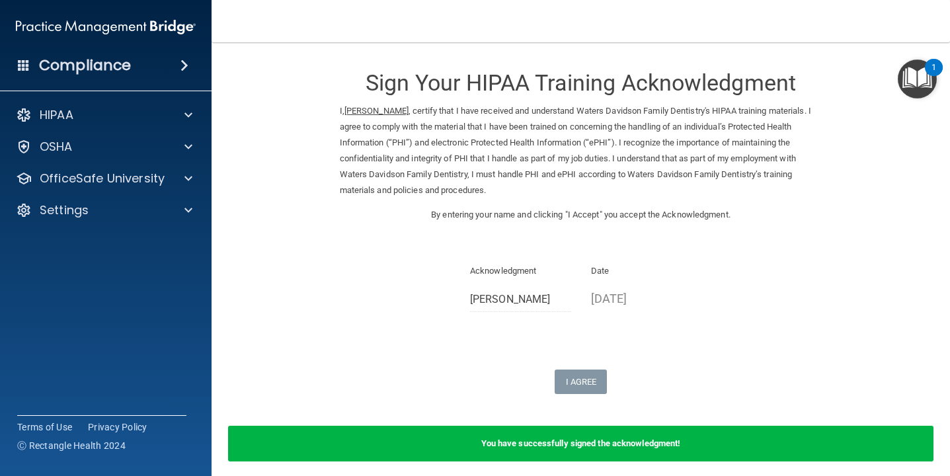  I want to click on h3: Sign Your HIPAA Training Acknowledgment, so click(581, 83).